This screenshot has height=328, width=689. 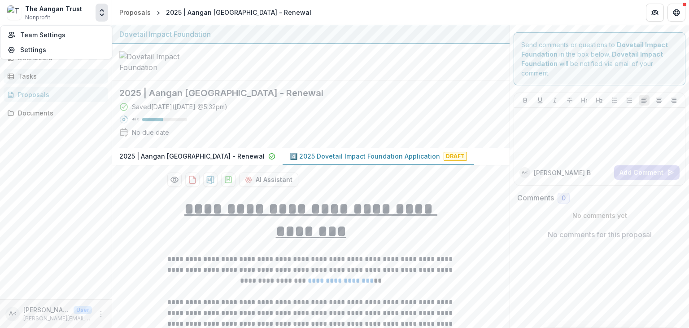 I want to click on button: Heading 1, so click(x=585, y=100).